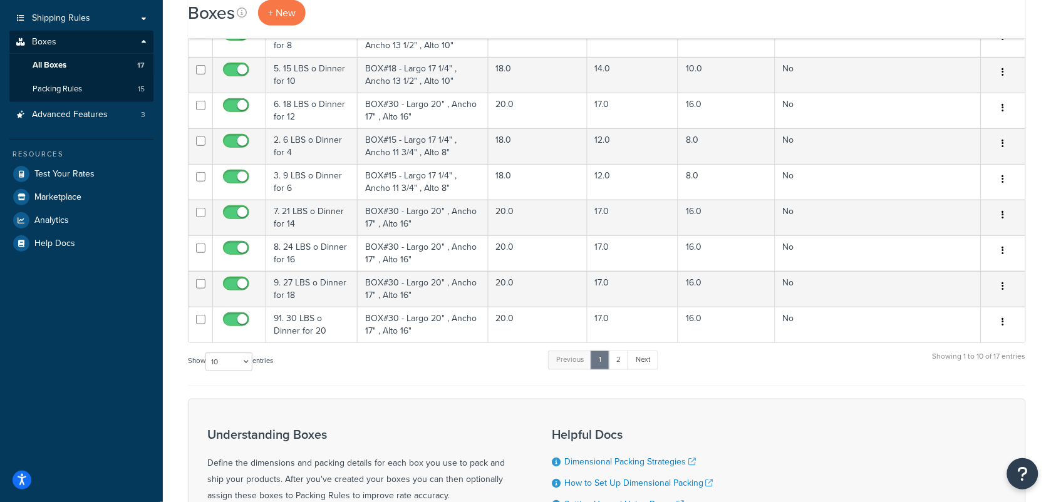 The image size is (1051, 502). What do you see at coordinates (81, 89) in the screenshot?
I see `a: Packing Rules 15` at bounding box center [81, 89].